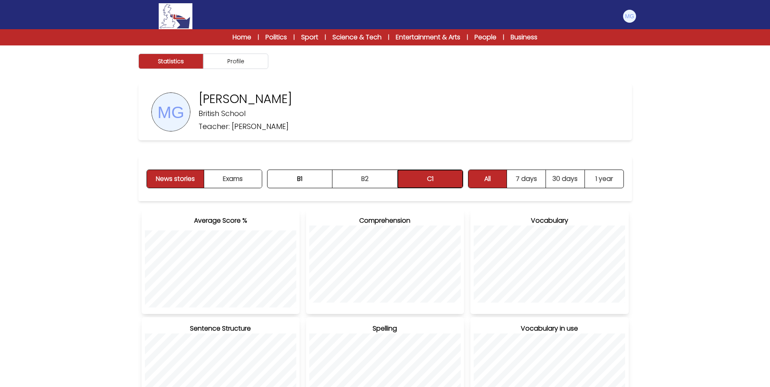 The width and height of the screenshot is (770, 387). I want to click on button: B1, so click(300, 179).